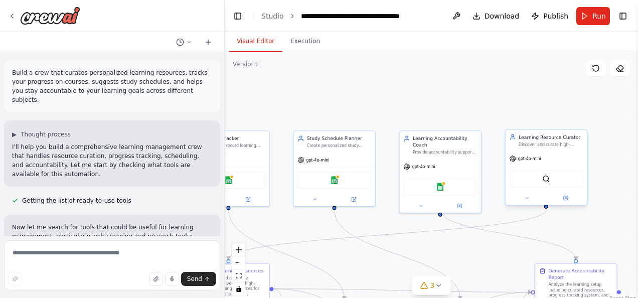 The image size is (638, 298). What do you see at coordinates (246, 64) in the screenshot?
I see `div: Version 1` at bounding box center [246, 64].